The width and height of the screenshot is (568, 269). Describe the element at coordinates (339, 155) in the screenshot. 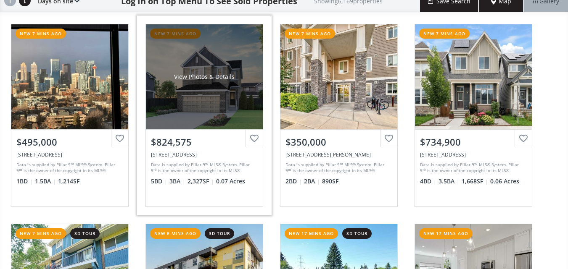

I see `div: 522 Cranford Drive SE #3413, Calgary, AB T3M 2L7` at that location.